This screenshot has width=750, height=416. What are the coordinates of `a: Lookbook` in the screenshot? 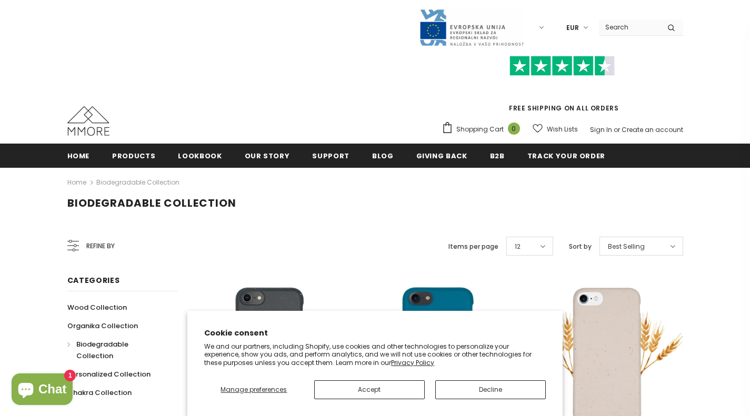 It's located at (199, 155).